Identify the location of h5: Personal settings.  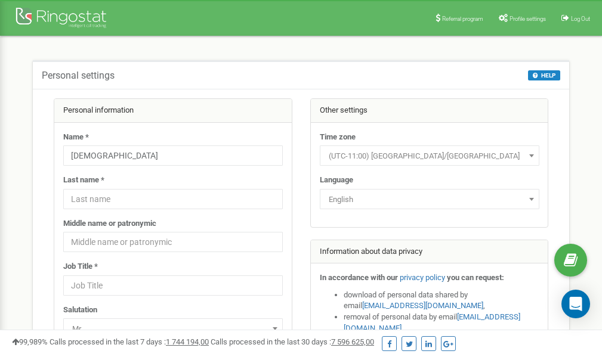
(78, 76).